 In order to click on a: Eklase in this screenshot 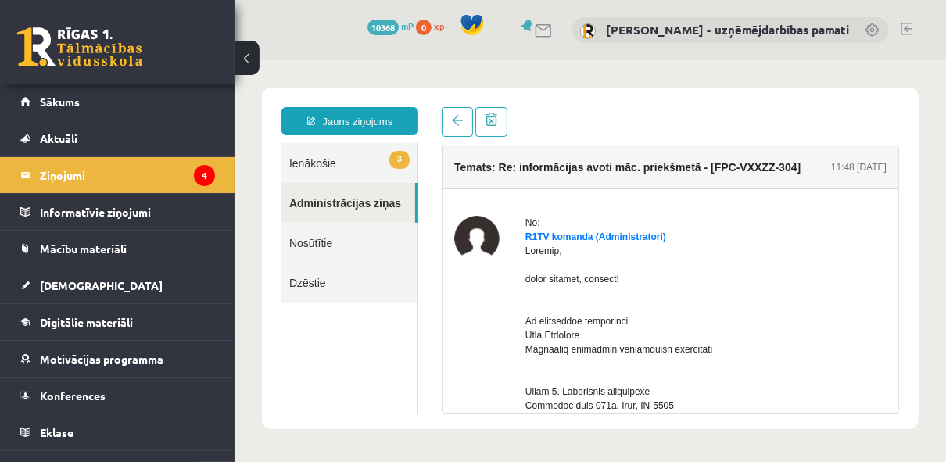, I will do `click(117, 432)`.